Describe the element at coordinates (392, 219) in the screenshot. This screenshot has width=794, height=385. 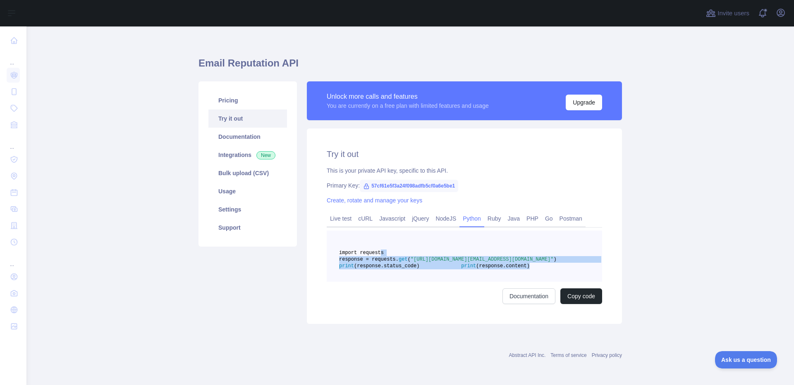
I see `a: Javascript` at that location.